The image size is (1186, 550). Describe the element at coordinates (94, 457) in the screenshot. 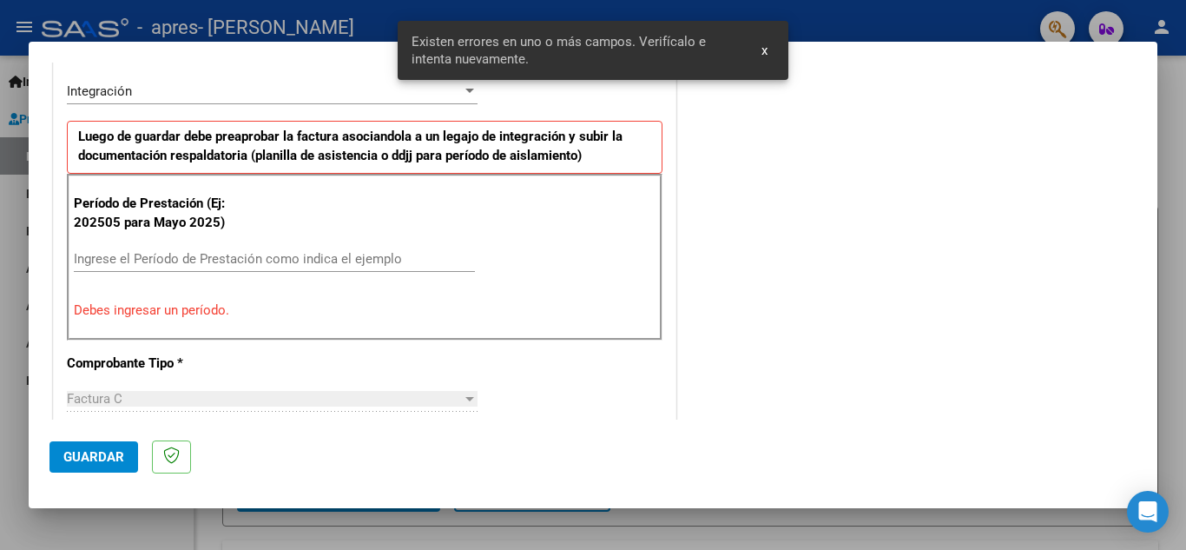

I see `span: Guardar` at that location.